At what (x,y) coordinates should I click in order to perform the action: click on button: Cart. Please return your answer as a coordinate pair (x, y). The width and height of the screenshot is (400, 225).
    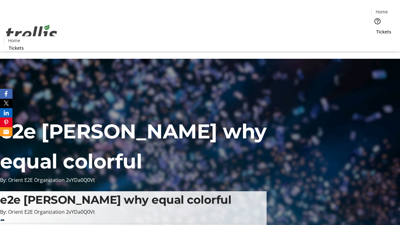
    Looking at the image, I should click on (377, 41).